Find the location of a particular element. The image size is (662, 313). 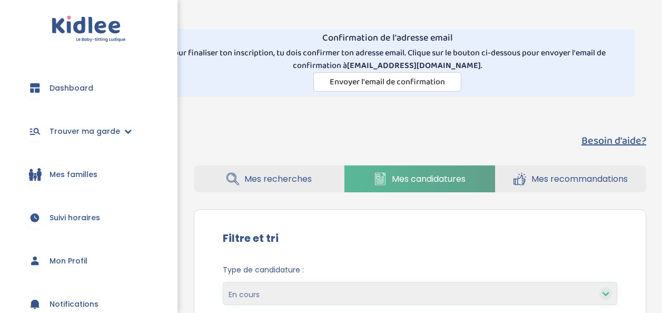

a: Mes recommandations is located at coordinates (571, 179).